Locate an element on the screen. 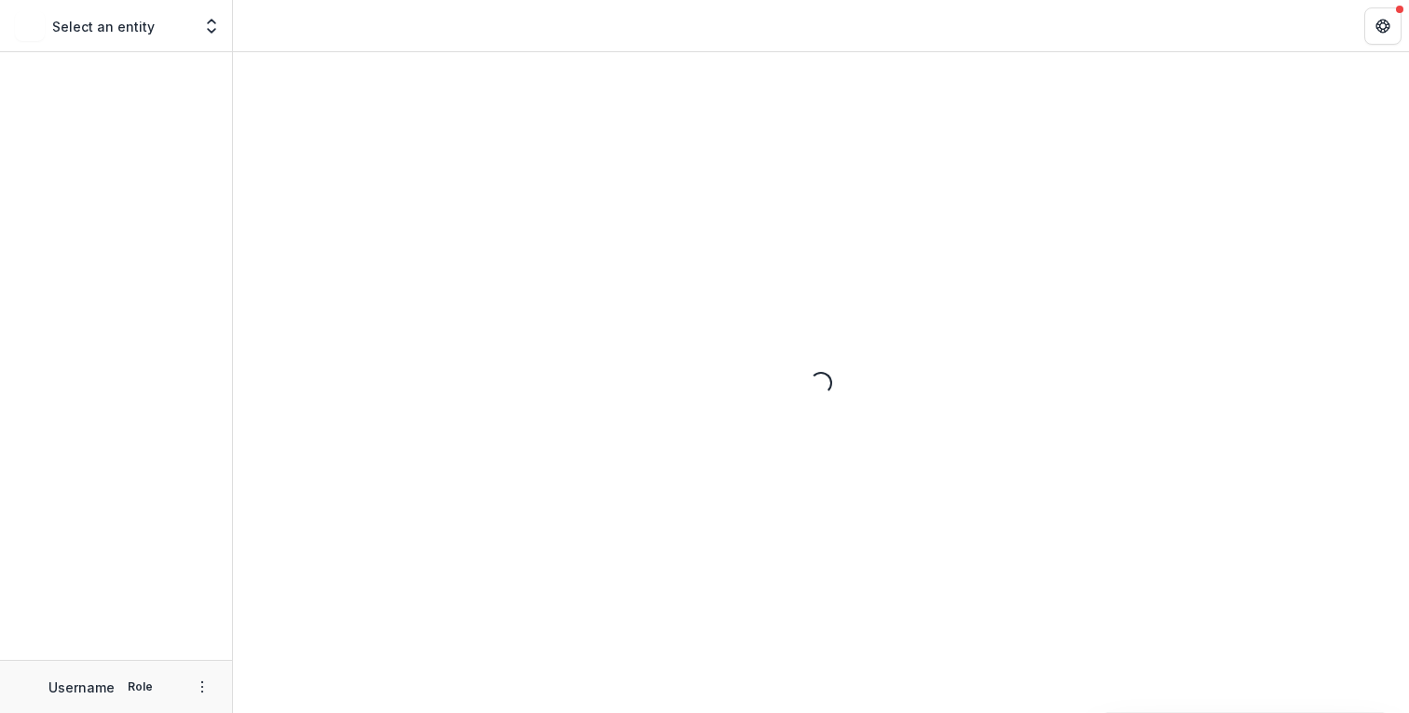 The image size is (1409, 713). button: Get Help is located at coordinates (1383, 26).